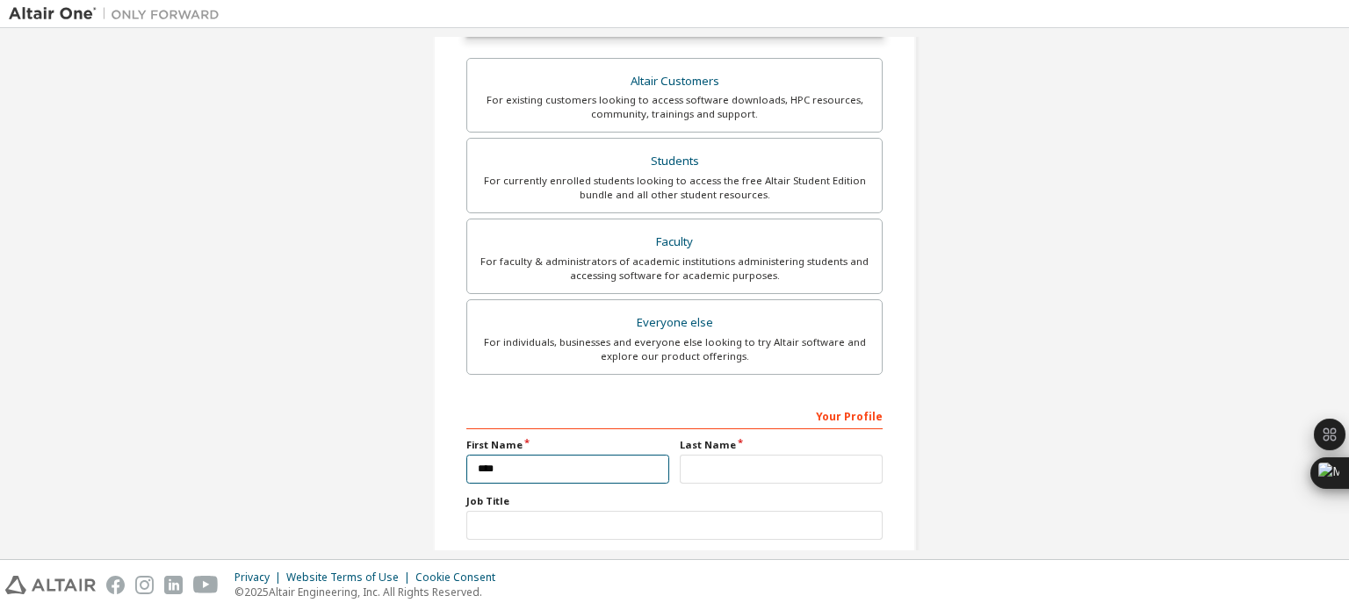 This screenshot has height=610, width=1349. I want to click on label: Job Title, so click(674, 501).